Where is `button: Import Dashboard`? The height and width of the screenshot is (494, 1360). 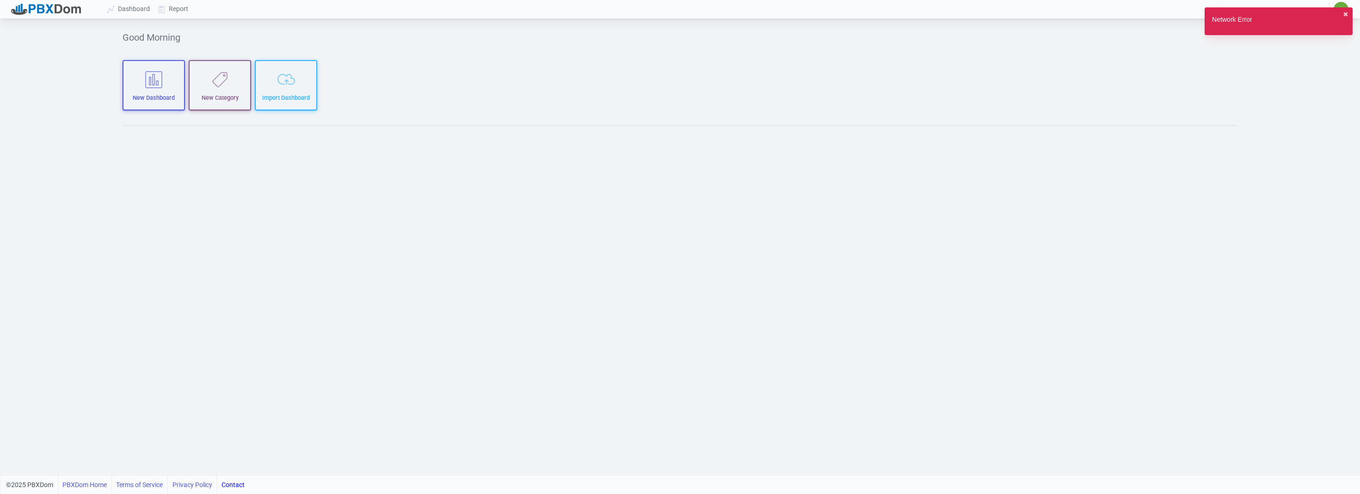
button: Import Dashboard is located at coordinates (286, 85).